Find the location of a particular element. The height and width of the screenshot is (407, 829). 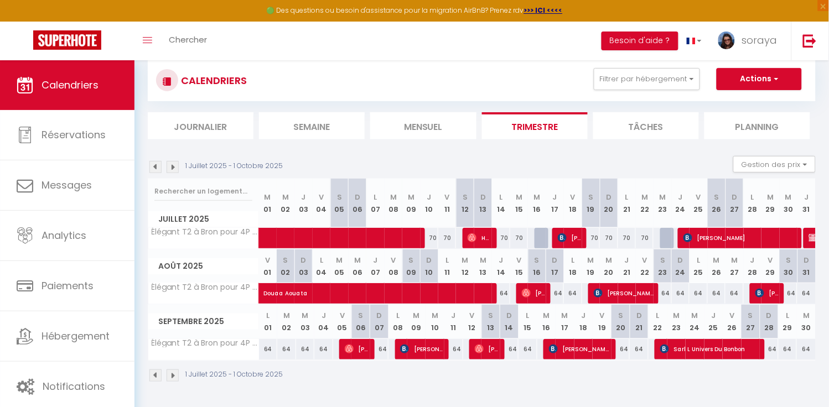

strong: >>> ICI <<<< is located at coordinates (543, 10).